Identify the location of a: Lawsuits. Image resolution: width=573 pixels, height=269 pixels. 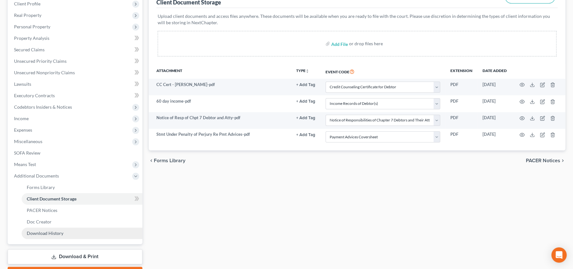
(75, 84).